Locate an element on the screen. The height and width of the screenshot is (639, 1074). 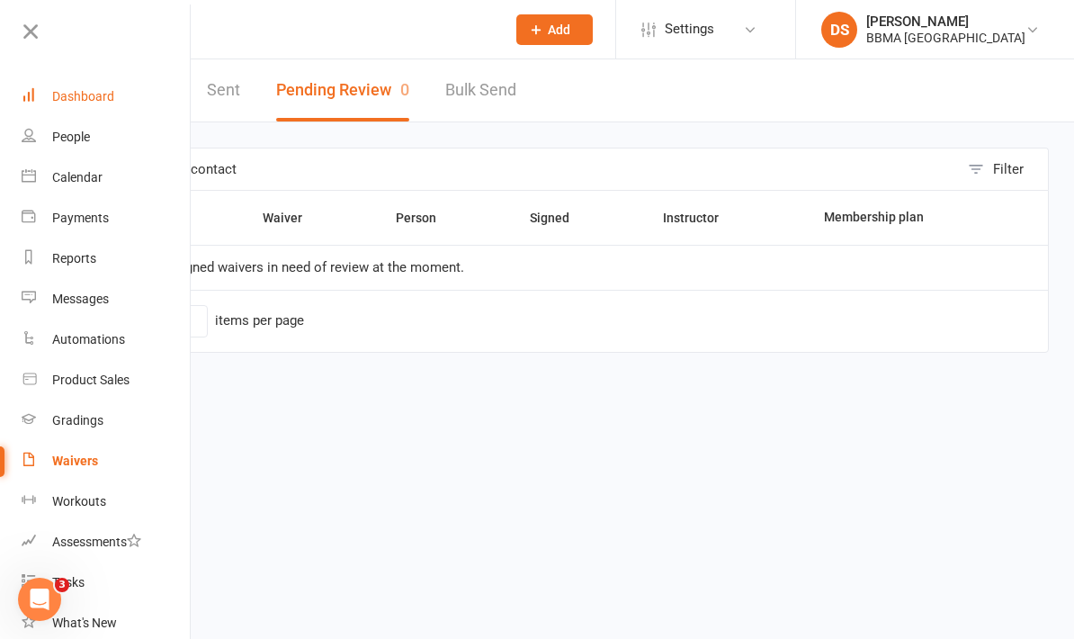
div: Payments is located at coordinates (80, 218).